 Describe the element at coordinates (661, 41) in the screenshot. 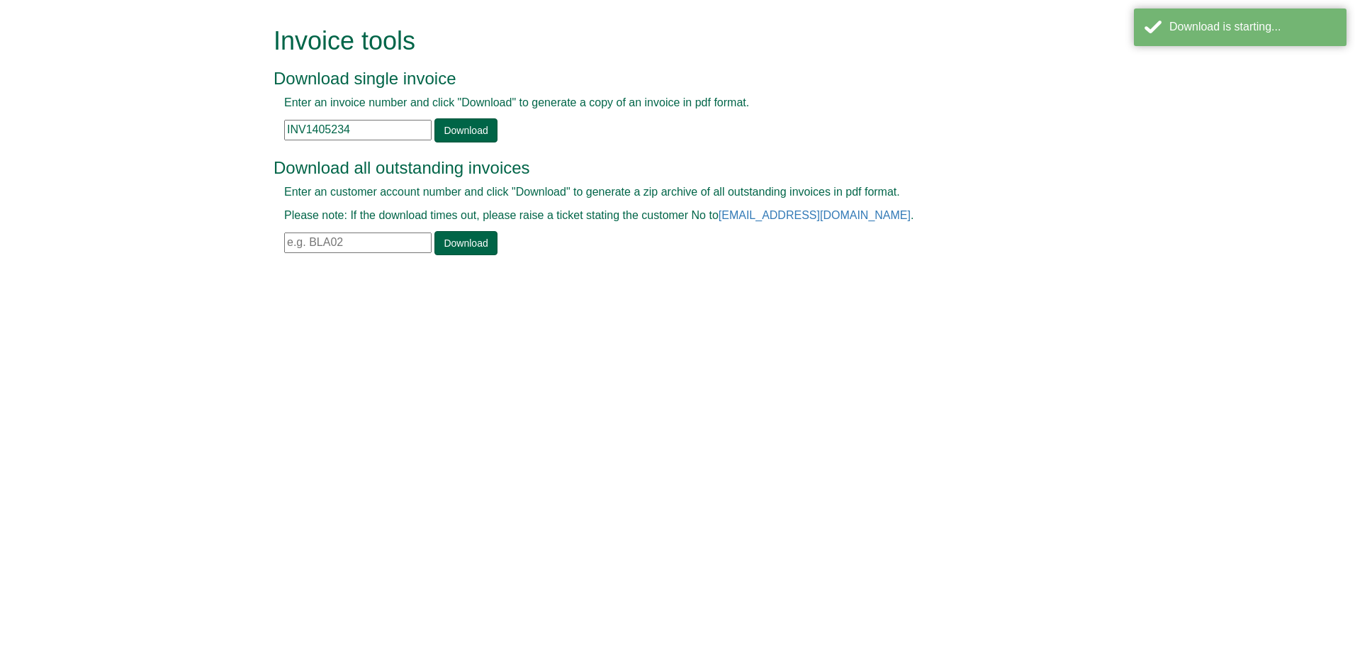

I see `h1: Invoice tools` at that location.